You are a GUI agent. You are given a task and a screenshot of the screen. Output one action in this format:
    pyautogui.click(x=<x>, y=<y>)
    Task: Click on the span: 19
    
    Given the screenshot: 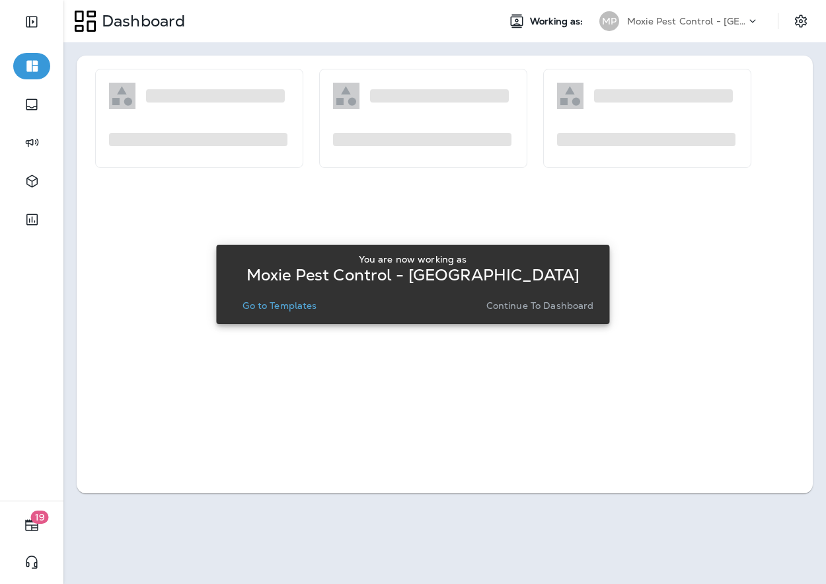 What is the action you would take?
    pyautogui.click(x=40, y=517)
    